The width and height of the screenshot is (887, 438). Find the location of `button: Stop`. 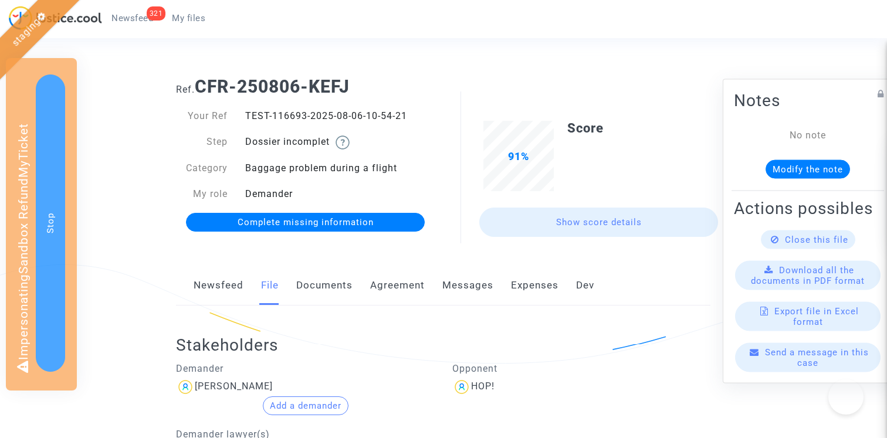

button: Stop is located at coordinates (50, 223).